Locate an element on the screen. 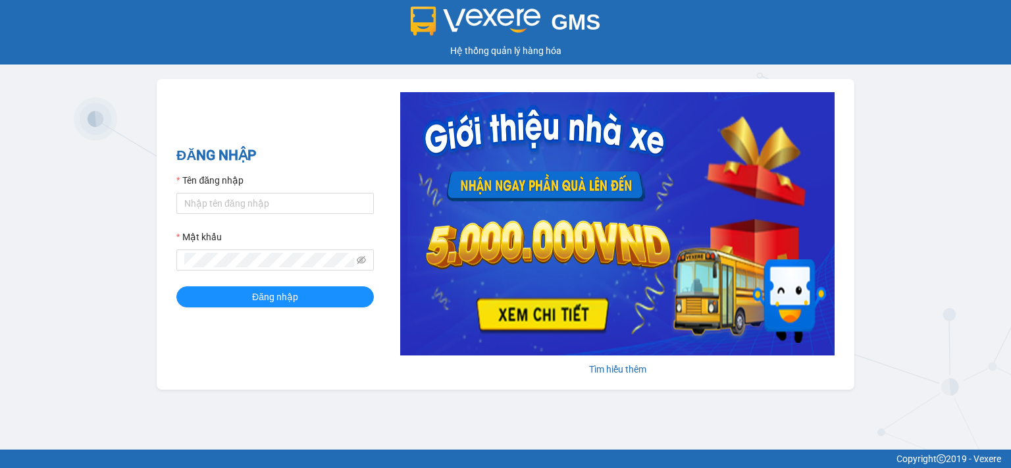  h2: ĐĂNG NHẬP is located at coordinates (275, 155).